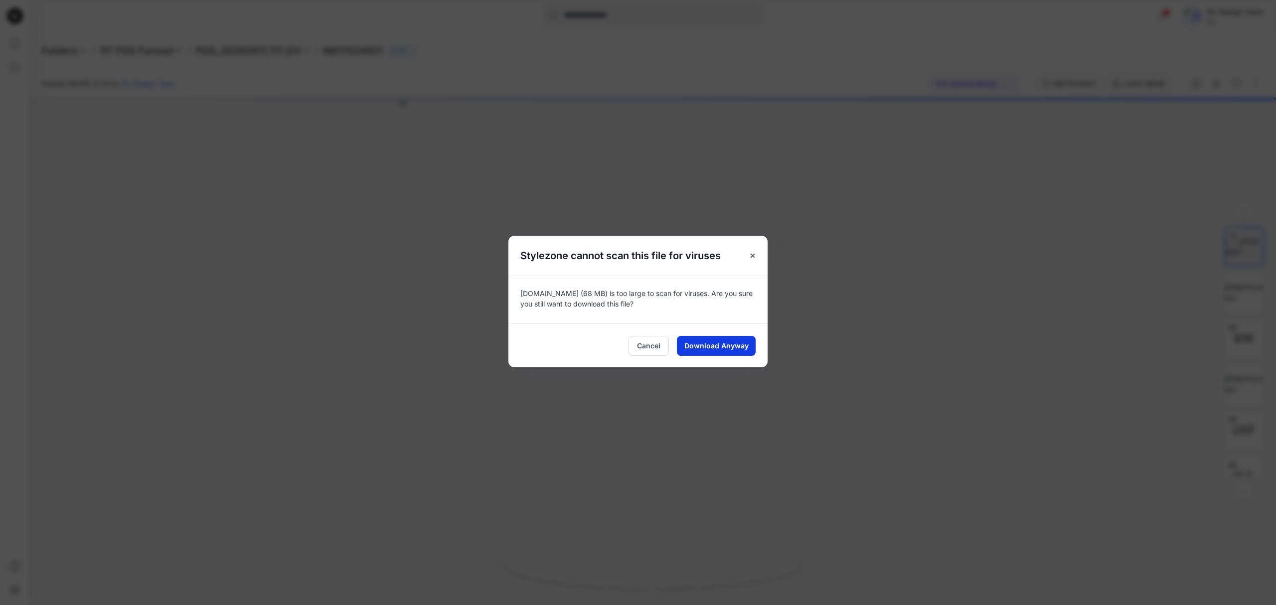 The width and height of the screenshot is (1276, 605). Describe the element at coordinates (716, 345) in the screenshot. I see `span: Download Anyway` at that location.